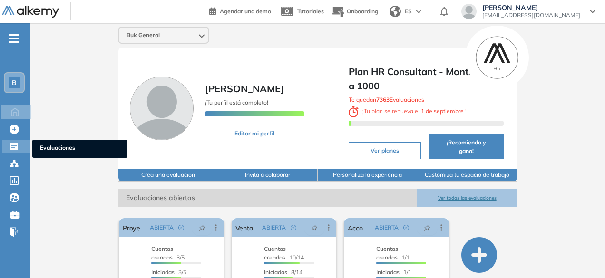 The height and width of the screenshot is (278, 605). Describe the element at coordinates (268, 198) in the screenshot. I see `span: Evaluaciones abiertas` at that location.